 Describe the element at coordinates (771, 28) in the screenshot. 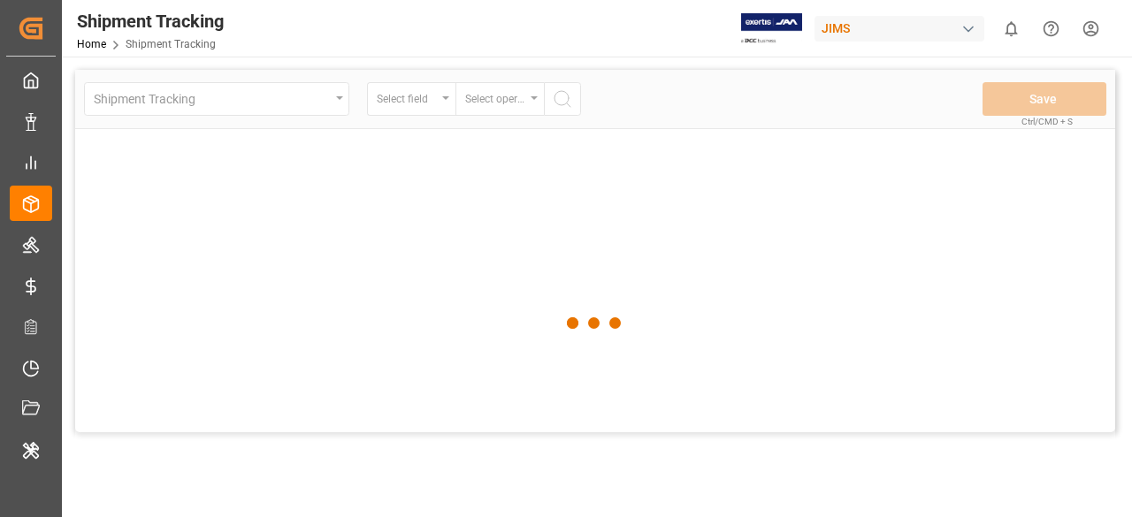

I see `img: Exertis%20JAM%20-%20Email%20Logo.jpg_1722504956.jpg` at that location.